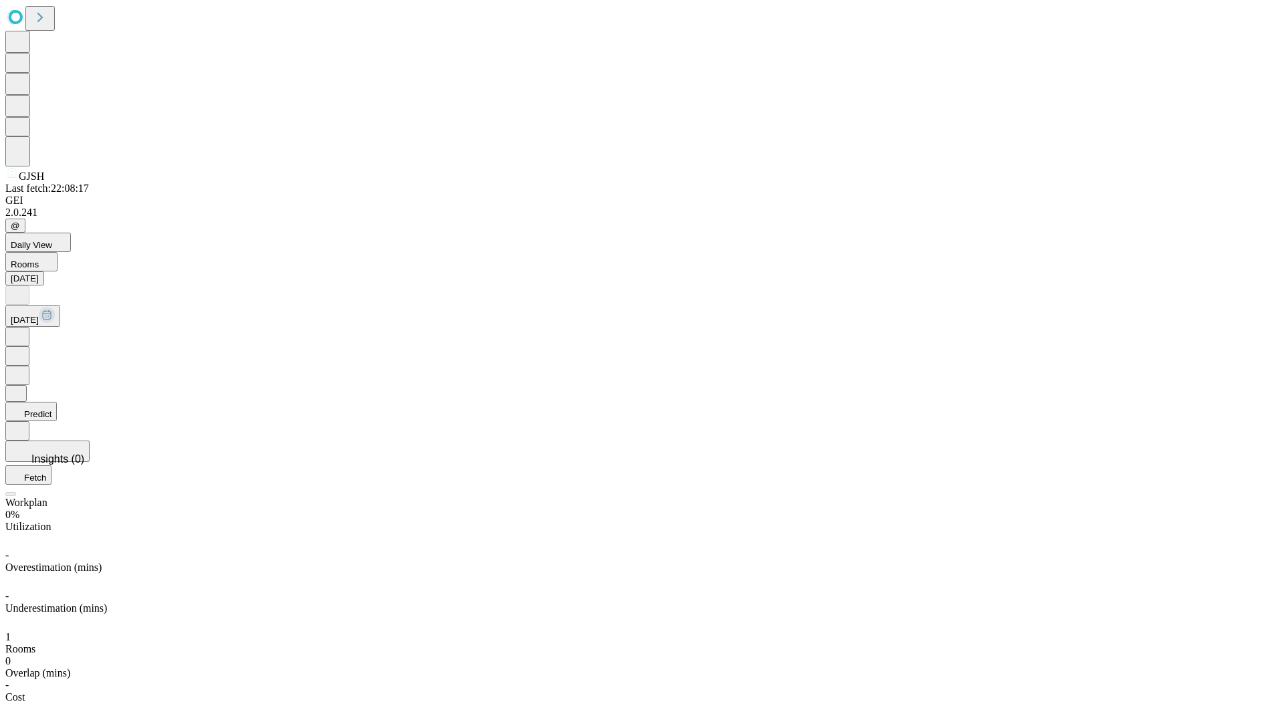 The image size is (1284, 722). What do you see at coordinates (56, 608) in the screenshot?
I see `span: Underestimation (mins)` at bounding box center [56, 608].